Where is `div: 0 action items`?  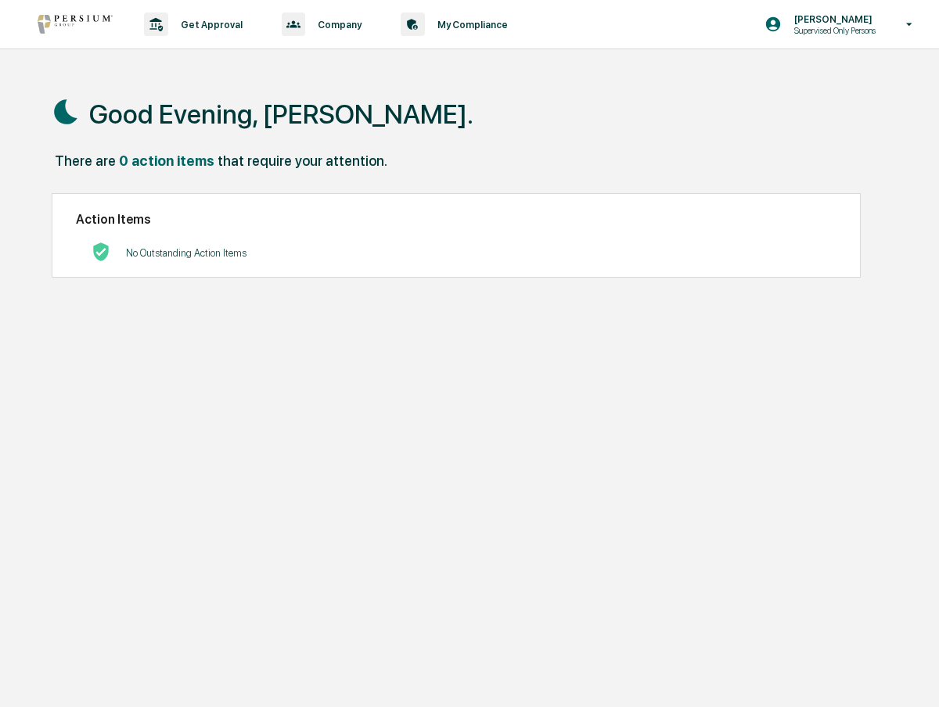 div: 0 action items is located at coordinates (167, 160).